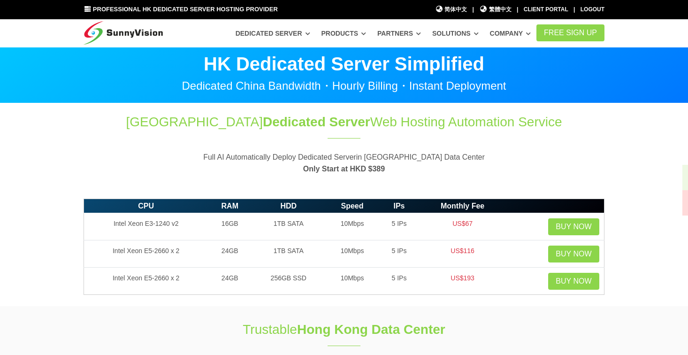 The width and height of the screenshot is (688, 355). I want to click on th: Monthly Fee, so click(462, 206).